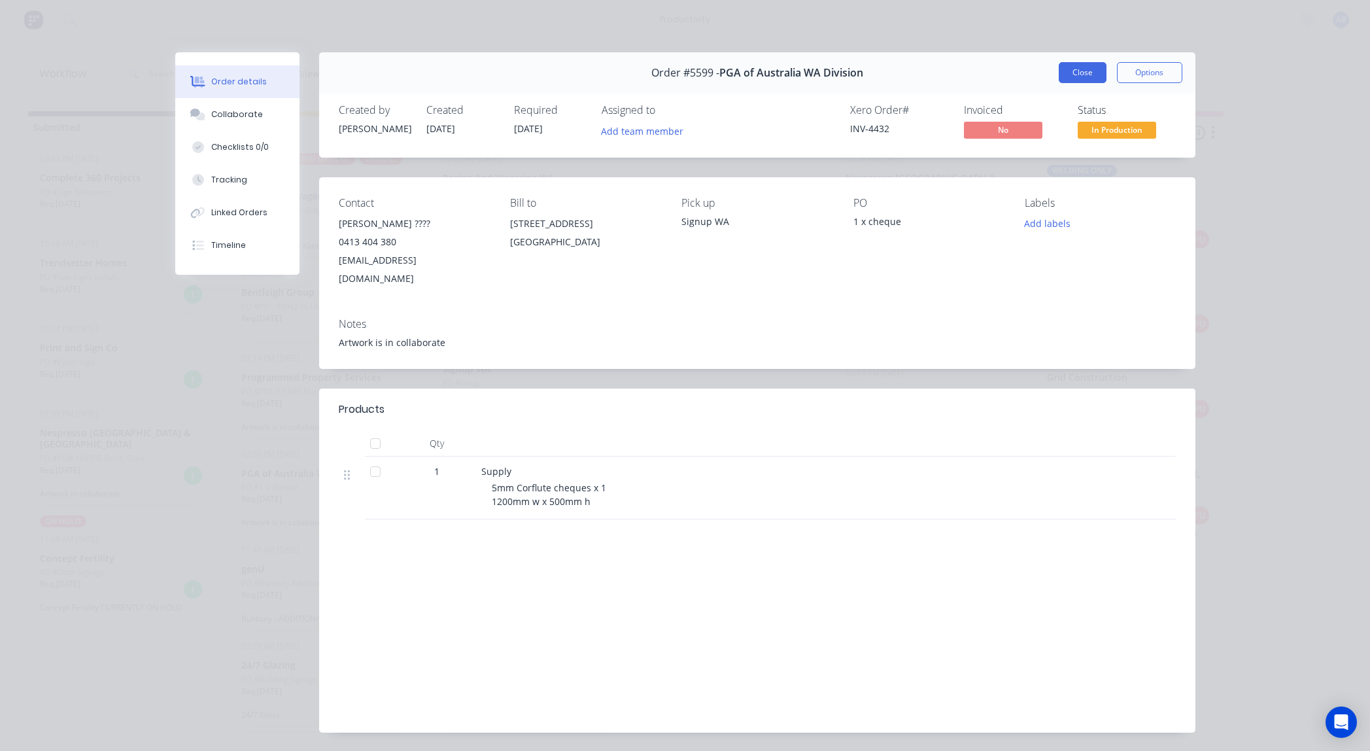 The height and width of the screenshot is (751, 1370). Describe the element at coordinates (1100, 203) in the screenshot. I see `div: Labels` at that location.